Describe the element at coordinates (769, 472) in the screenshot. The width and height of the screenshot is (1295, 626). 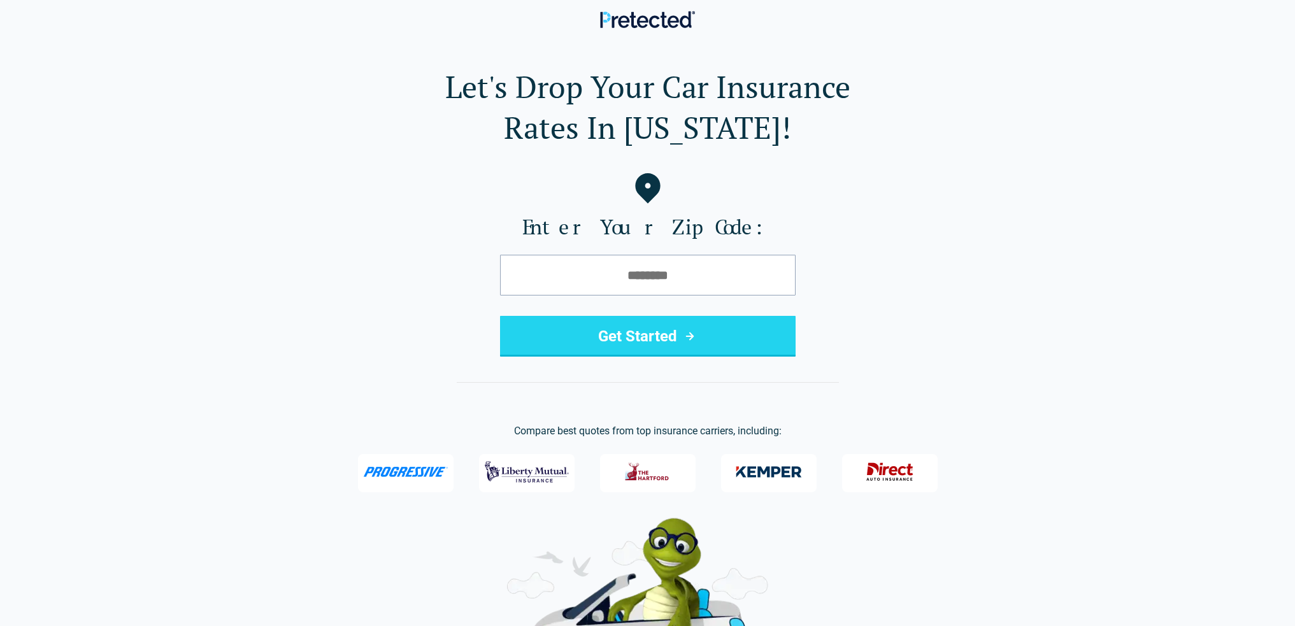
I see `img: Kemper` at that location.